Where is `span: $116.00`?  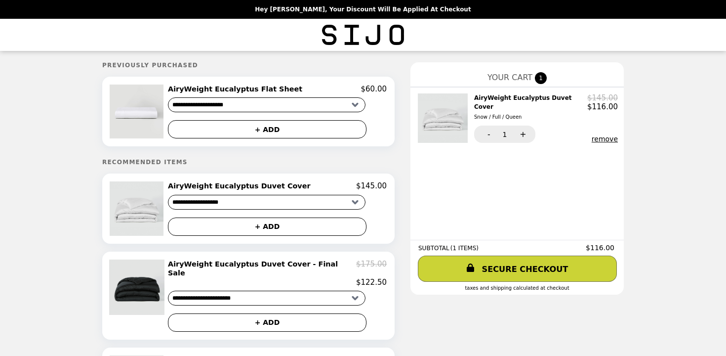
span: $116.00 is located at coordinates (601, 247).